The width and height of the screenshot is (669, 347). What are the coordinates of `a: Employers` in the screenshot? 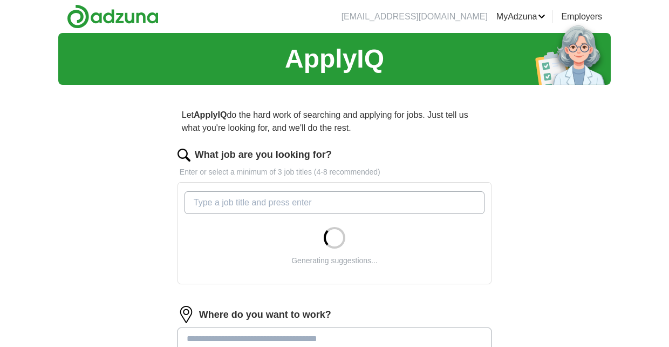 It's located at (582, 17).